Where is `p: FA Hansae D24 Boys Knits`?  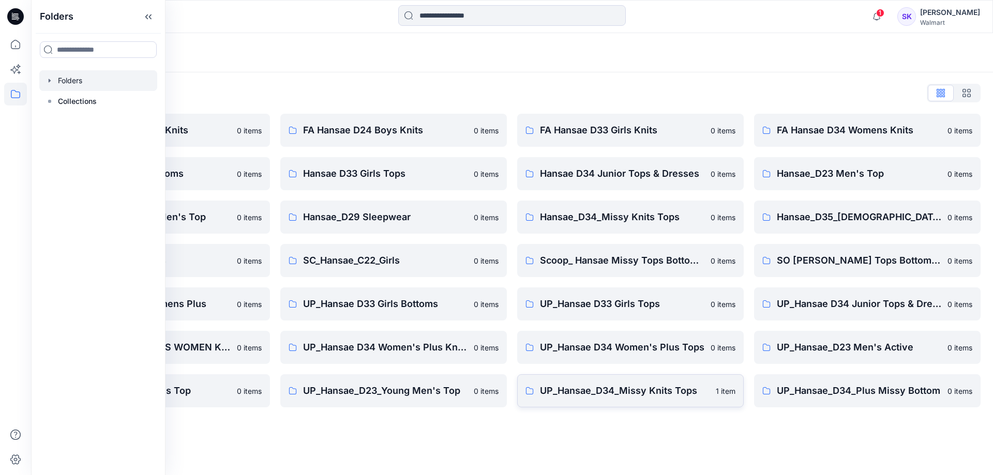
p: FA Hansae D24 Boys Knits is located at coordinates (385, 130).